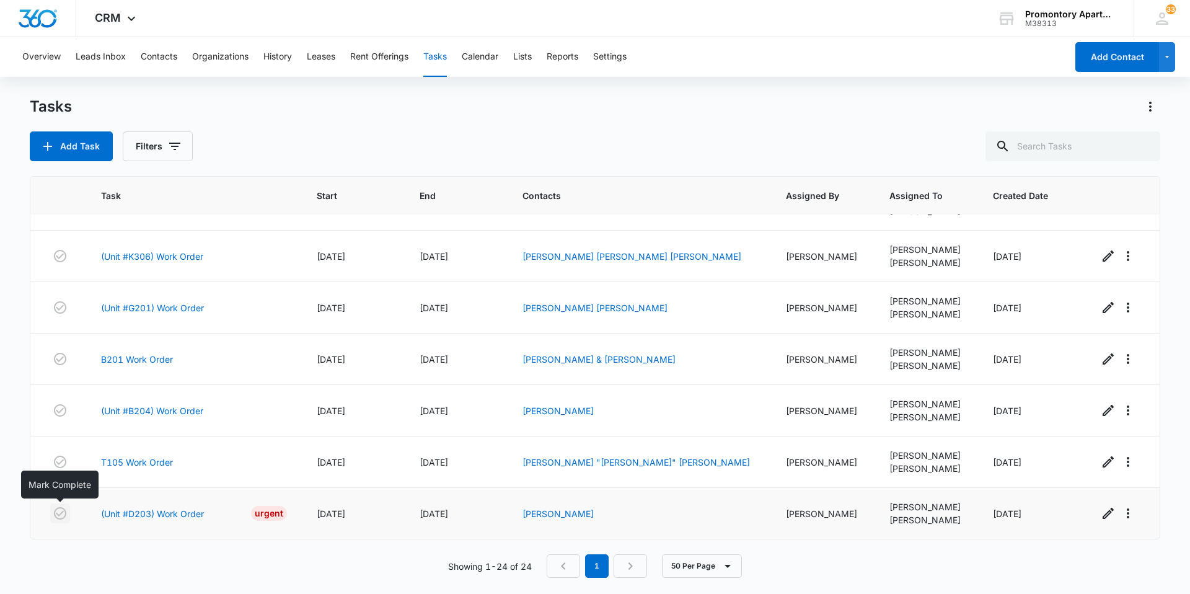 The width and height of the screenshot is (1190, 594). What do you see at coordinates (344, 195) in the screenshot?
I see `span: Start` at bounding box center [344, 195].